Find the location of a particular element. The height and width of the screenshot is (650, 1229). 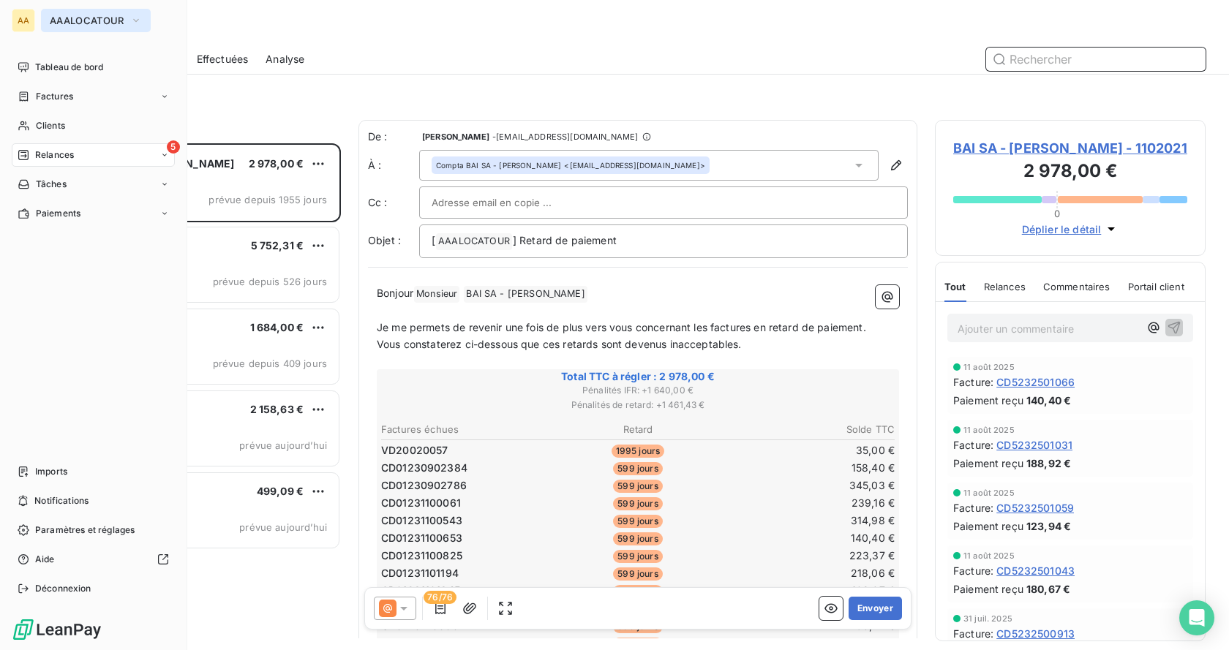

th: Solde TTC is located at coordinates (810, 429).